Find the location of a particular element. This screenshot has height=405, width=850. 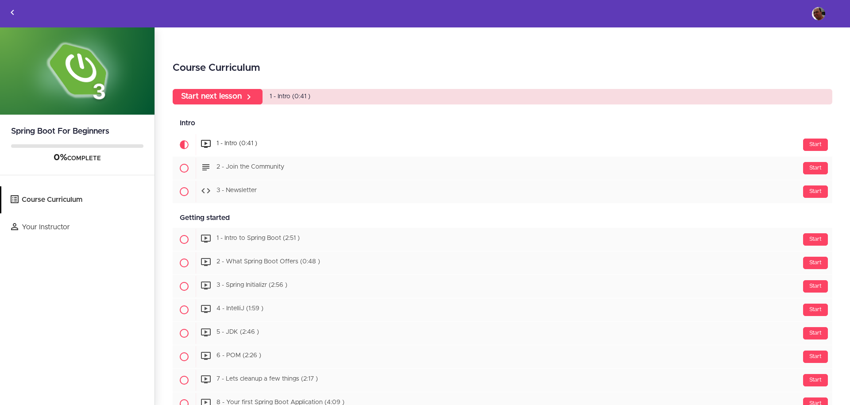

span: 3 - Newsletter is located at coordinates (236, 191).